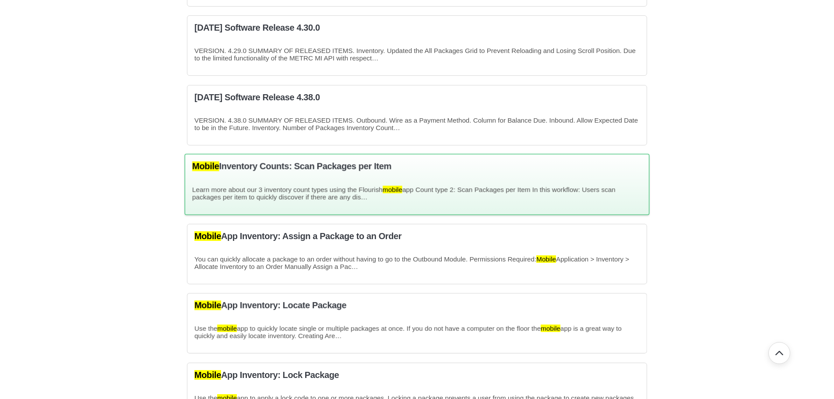 This screenshot has width=834, height=399. Describe the element at coordinates (417, 184) in the screenshot. I see `a: Mobile Inventory Counts: Scan Packages per Item article card` at that location.